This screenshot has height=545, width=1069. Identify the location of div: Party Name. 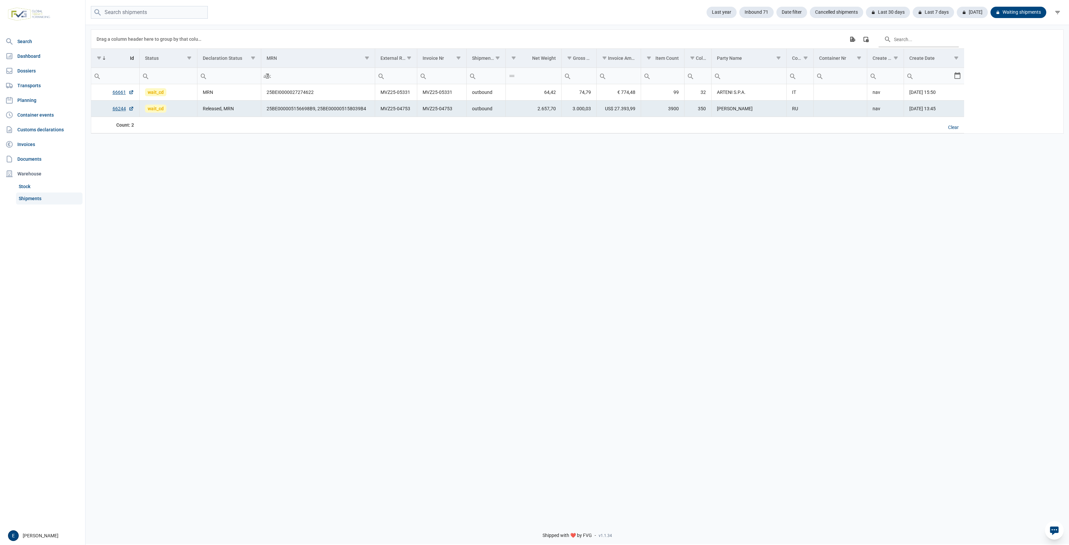
(729, 58).